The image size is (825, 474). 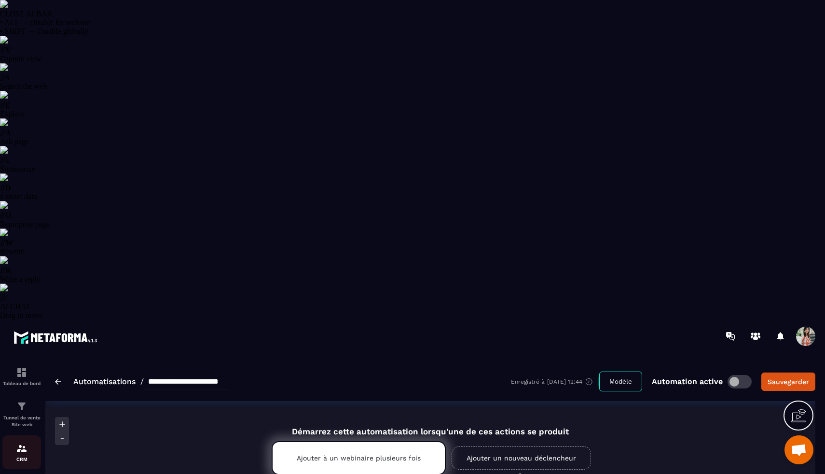 What do you see at coordinates (22, 383) in the screenshot?
I see `p: Tableau de bord` at bounding box center [22, 383].